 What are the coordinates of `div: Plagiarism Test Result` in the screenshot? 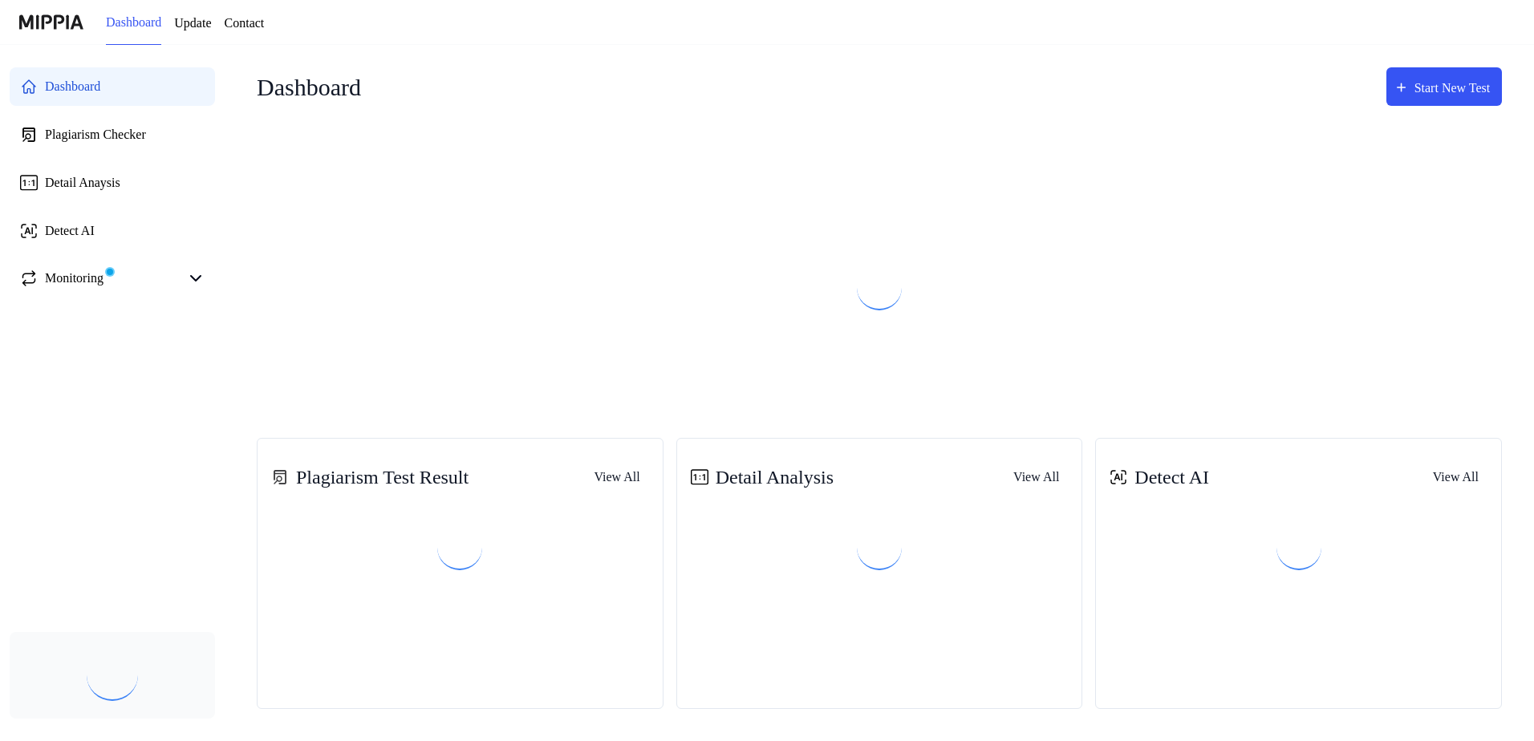 It's located at (379, 477).